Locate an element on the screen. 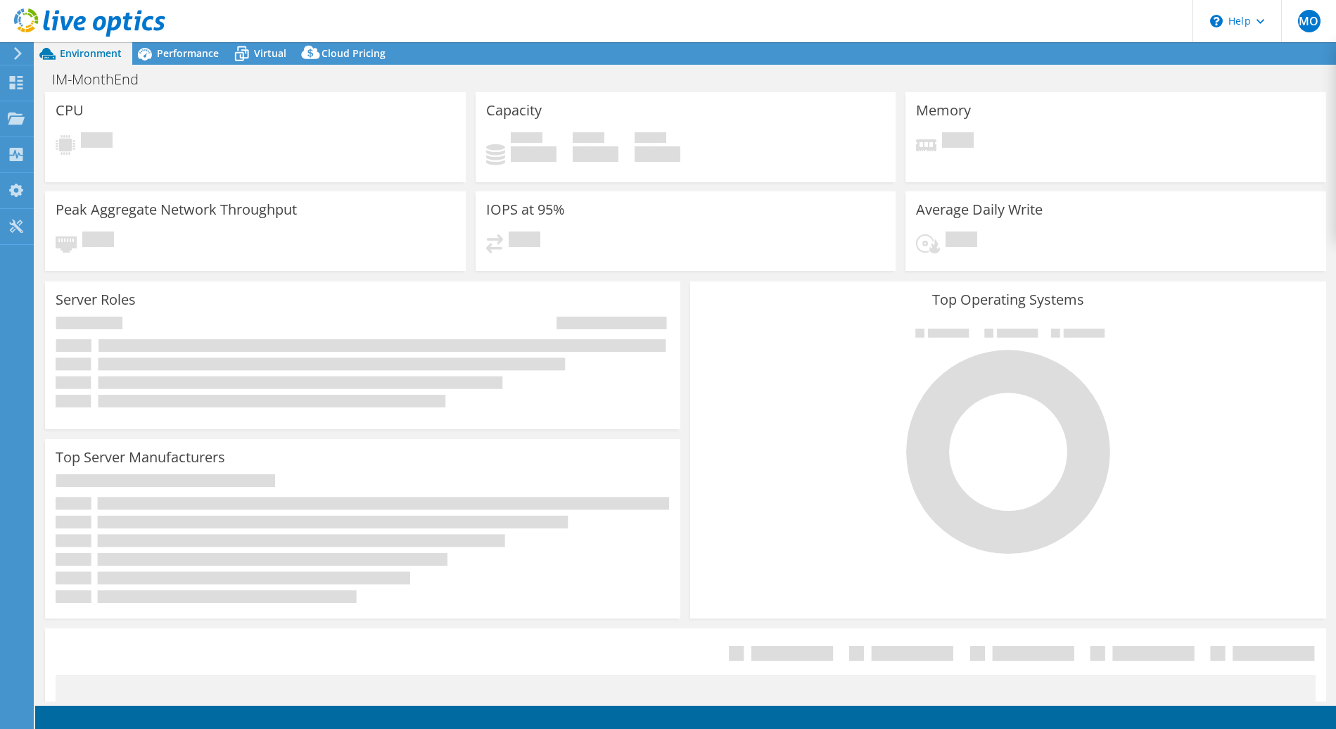 This screenshot has width=1336, height=729. span: Cloud Pricing is located at coordinates (353, 53).